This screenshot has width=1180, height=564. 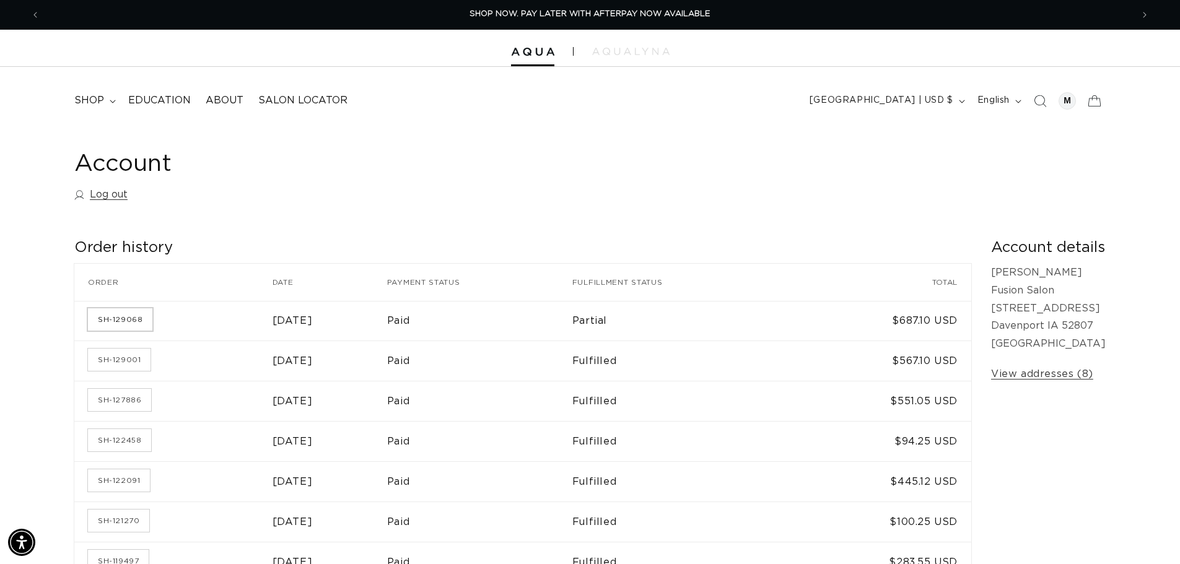 I want to click on a: Order number SH-129068, so click(x=120, y=320).